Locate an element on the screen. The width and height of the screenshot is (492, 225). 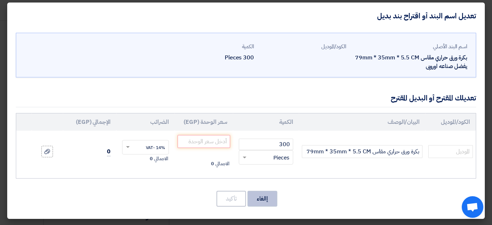
input: الموديل is located at coordinates (450, 152).